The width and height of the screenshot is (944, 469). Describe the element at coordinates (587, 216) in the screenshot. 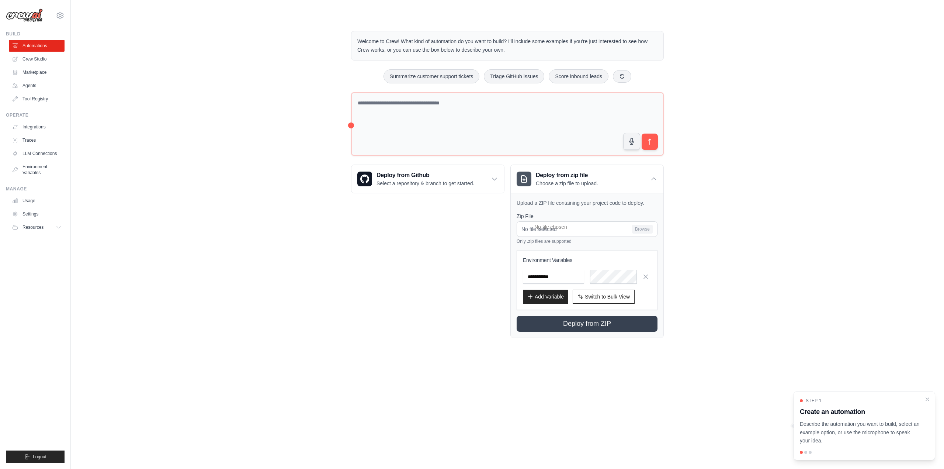

I see `label: Zip File` at that location.